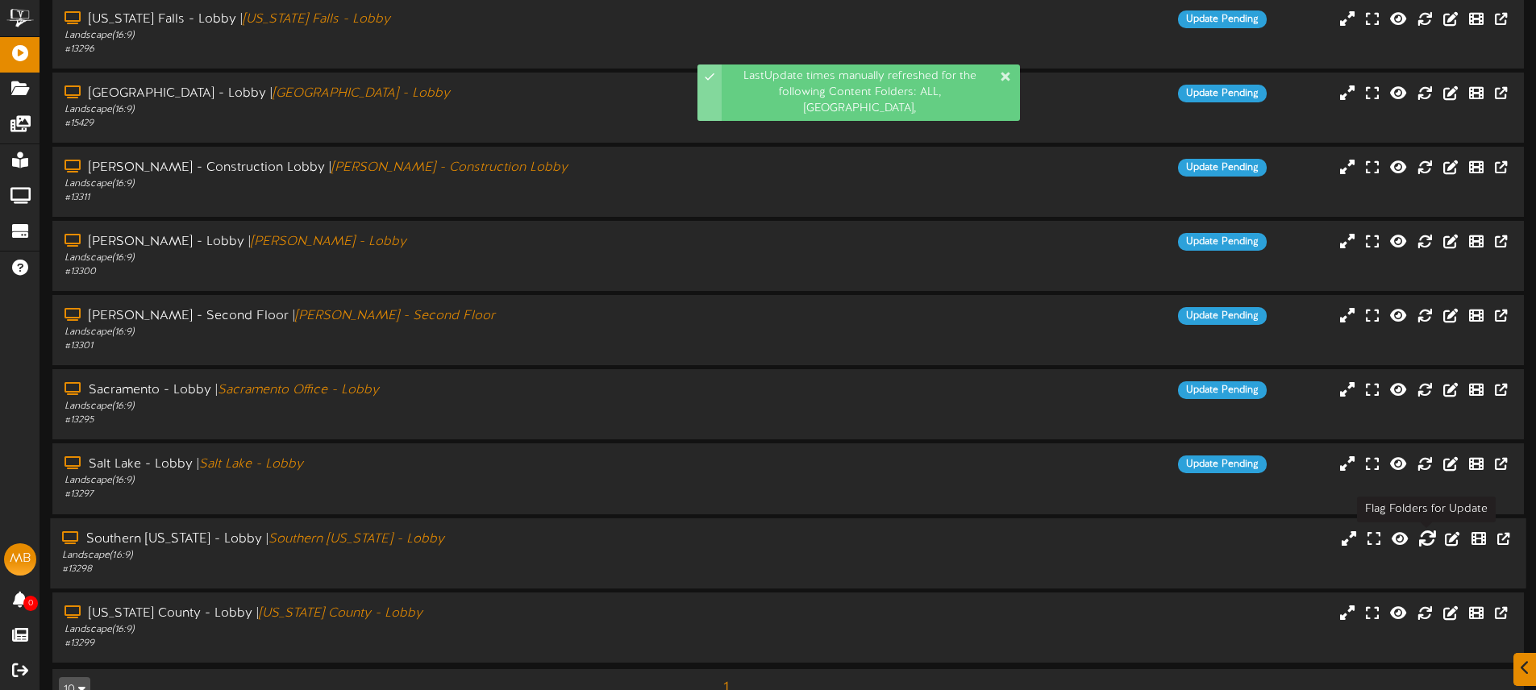  I want to click on div: # 13300, so click(359, 272).